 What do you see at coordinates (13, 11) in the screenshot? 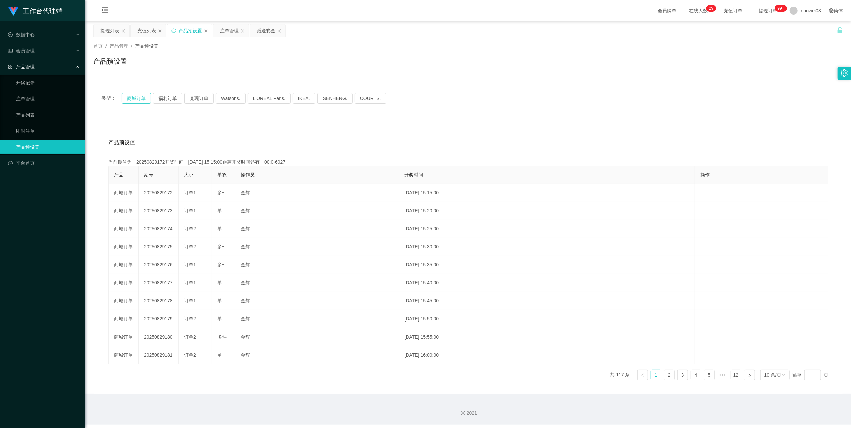
I see `img: logo.9652507e.png` at bounding box center [13, 11].